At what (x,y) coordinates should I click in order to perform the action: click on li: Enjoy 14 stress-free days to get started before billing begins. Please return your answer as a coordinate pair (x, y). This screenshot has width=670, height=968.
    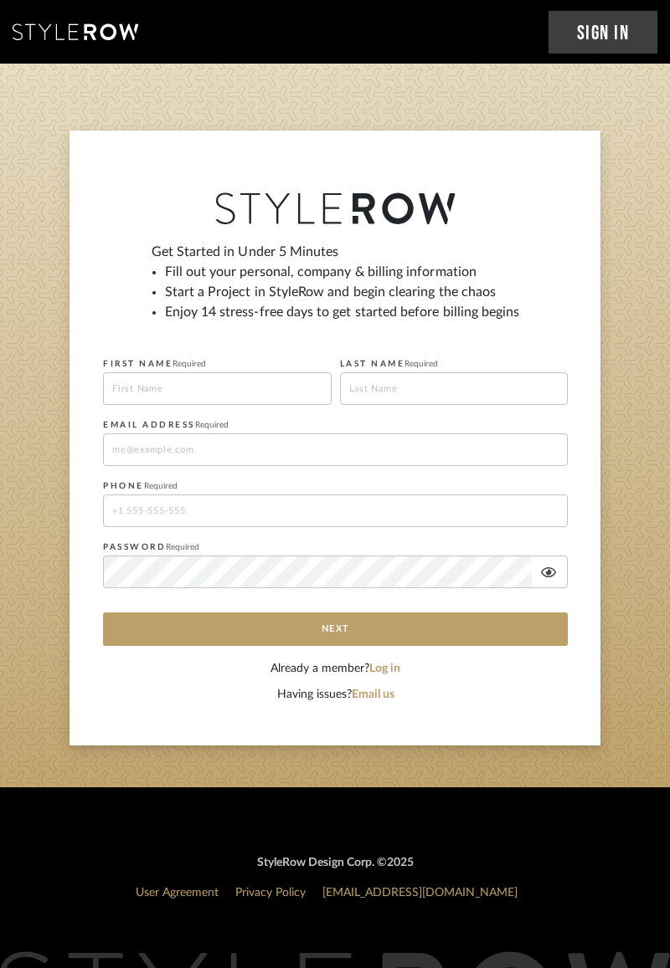
    Looking at the image, I should click on (342, 312).